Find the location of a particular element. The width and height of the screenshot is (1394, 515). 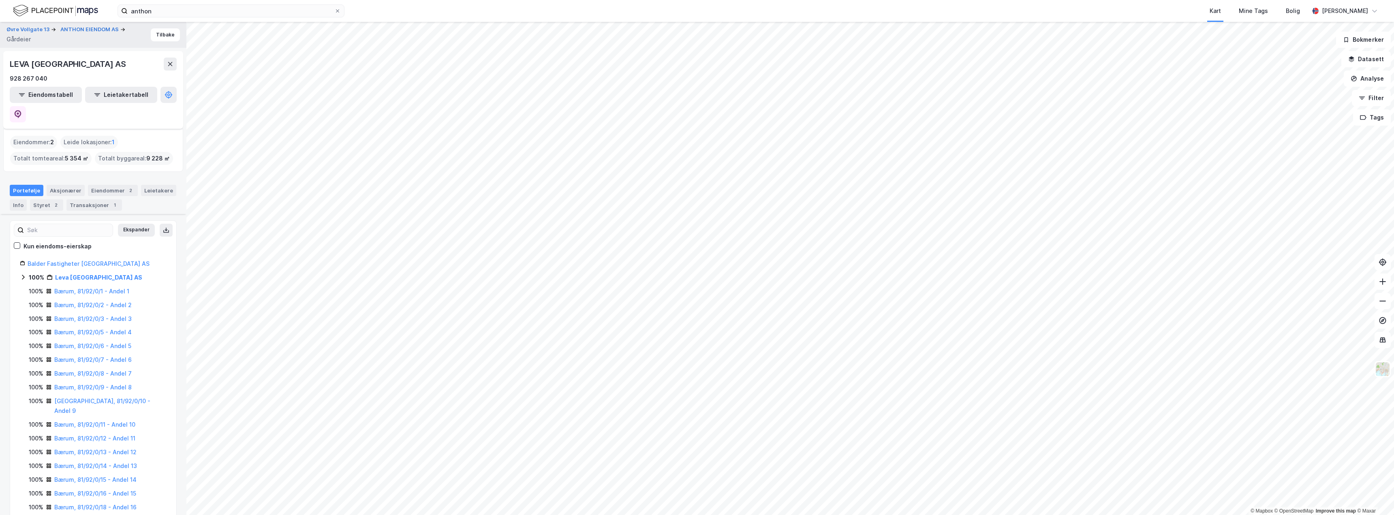

img: logo.f888ab2527a4732fd821a326f86c7f29.svg is located at coordinates (56, 11).